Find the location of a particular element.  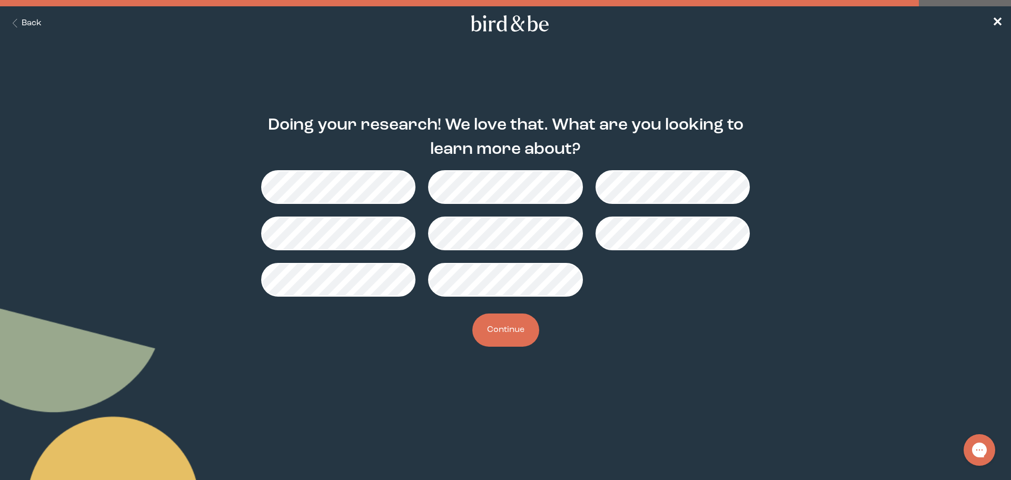

button: Back Button is located at coordinates (25, 23).